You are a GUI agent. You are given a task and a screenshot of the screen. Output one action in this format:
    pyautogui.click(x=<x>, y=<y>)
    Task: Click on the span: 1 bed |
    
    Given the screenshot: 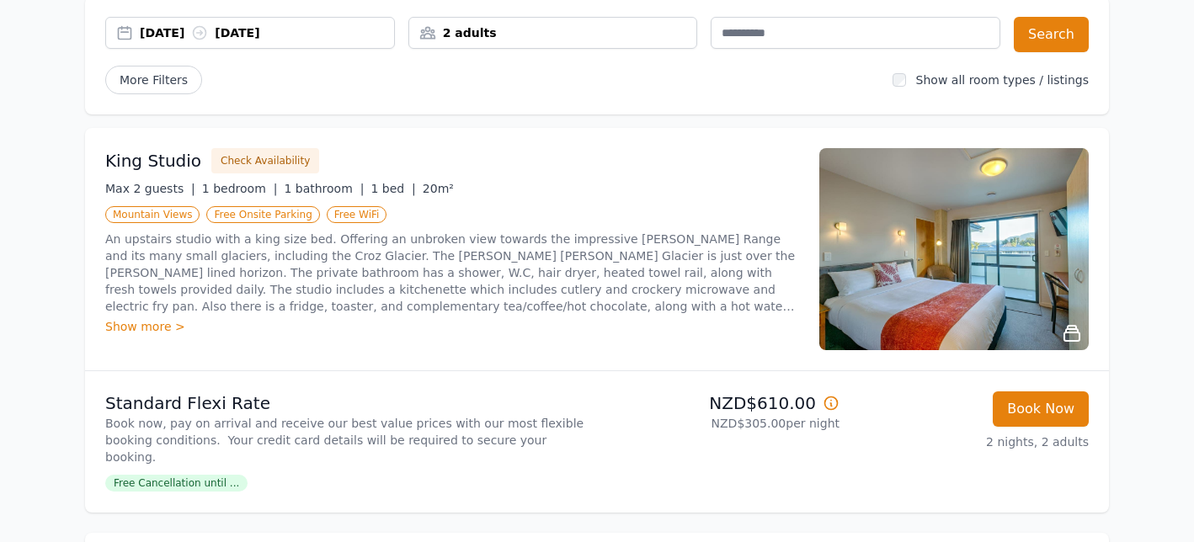 What is the action you would take?
    pyautogui.click(x=392, y=189)
    